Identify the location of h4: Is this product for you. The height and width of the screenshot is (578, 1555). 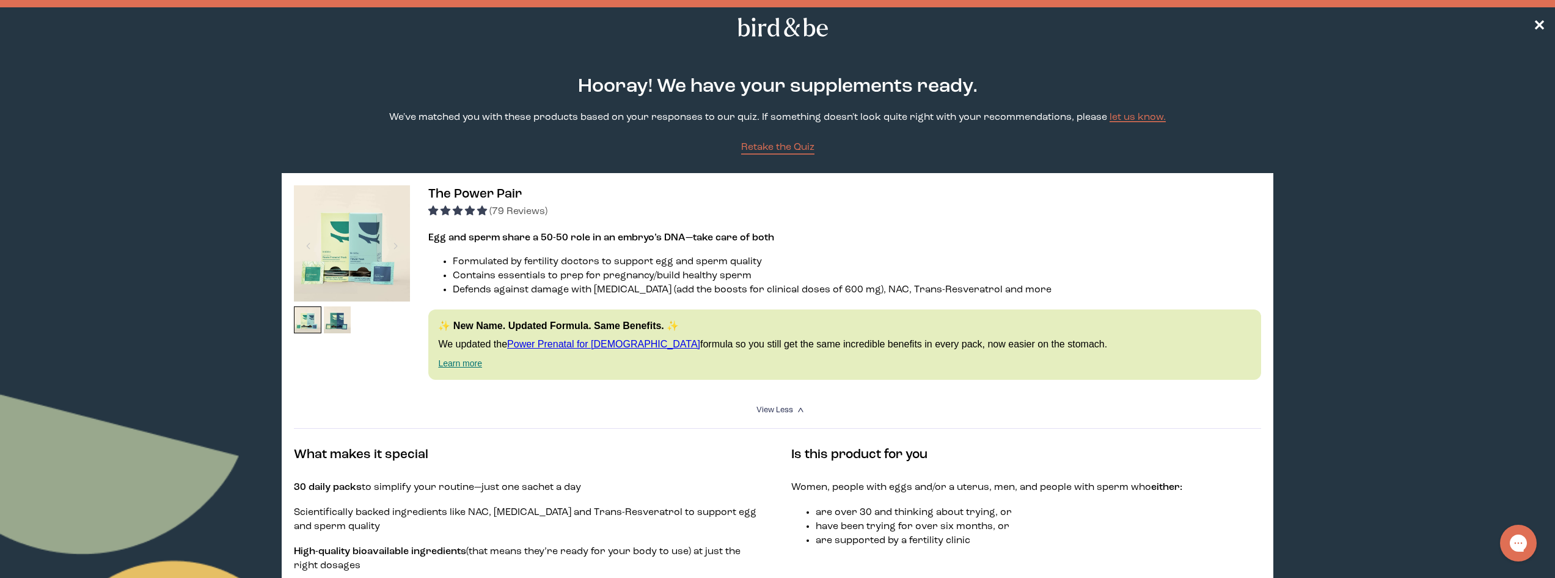
(1026, 455).